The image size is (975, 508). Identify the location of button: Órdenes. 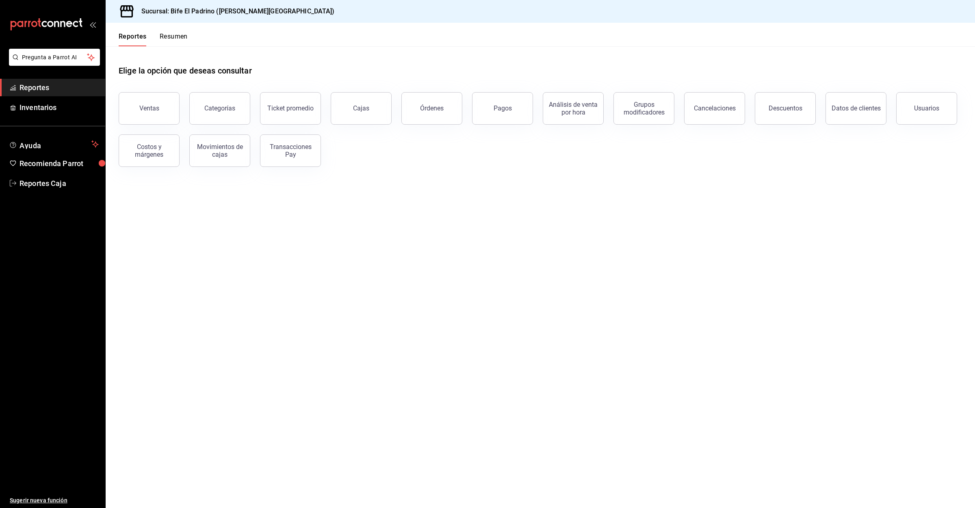
(432, 108).